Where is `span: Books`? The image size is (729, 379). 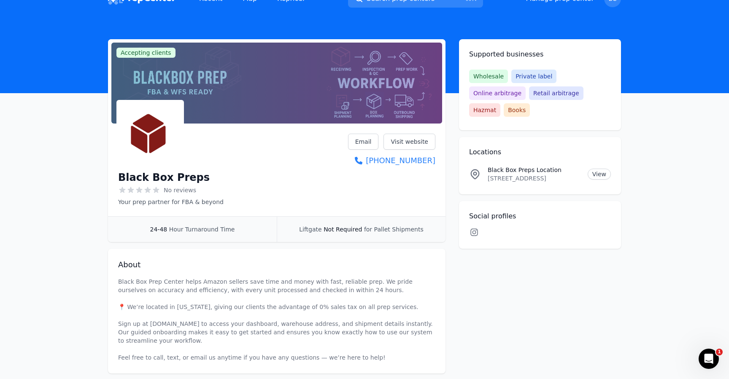
span: Books is located at coordinates (517, 110).